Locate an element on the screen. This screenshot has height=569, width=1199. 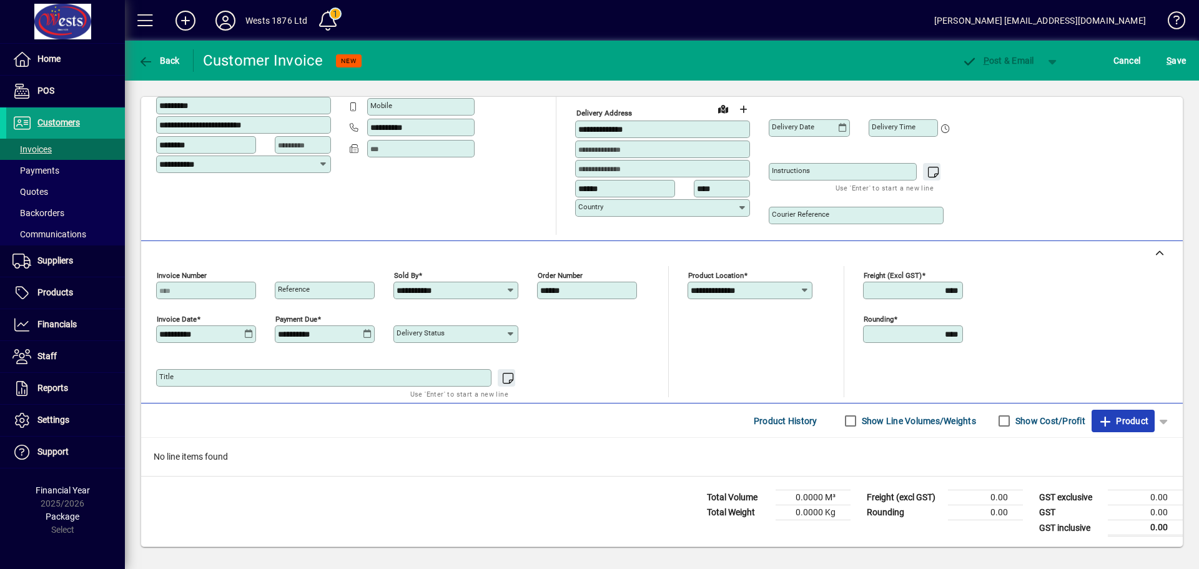
button: Product is located at coordinates (1123, 421).